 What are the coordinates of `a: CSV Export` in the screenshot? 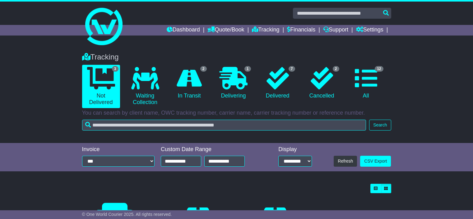 It's located at (375, 161).